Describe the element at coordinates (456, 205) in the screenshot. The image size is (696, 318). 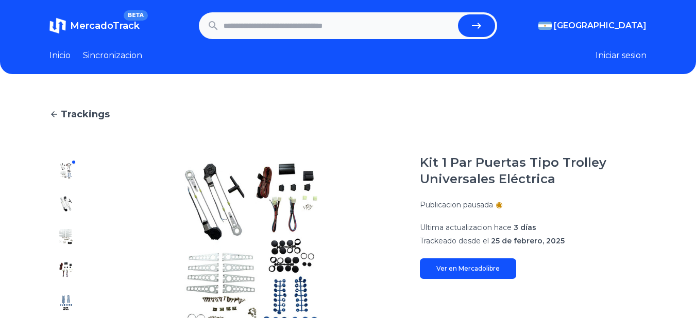
I see `p: Publicacion pausada` at that location.